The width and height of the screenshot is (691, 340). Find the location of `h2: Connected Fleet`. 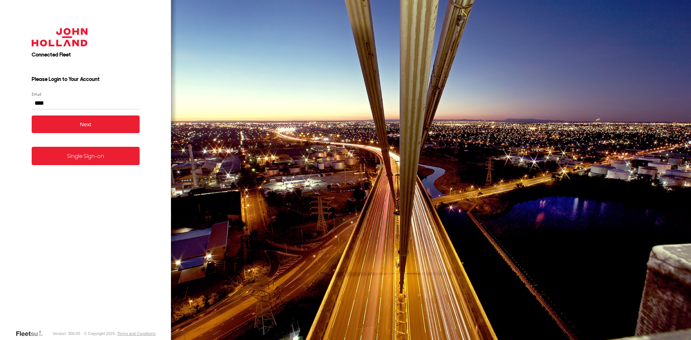

h2: Connected Fleet is located at coordinates (86, 55).